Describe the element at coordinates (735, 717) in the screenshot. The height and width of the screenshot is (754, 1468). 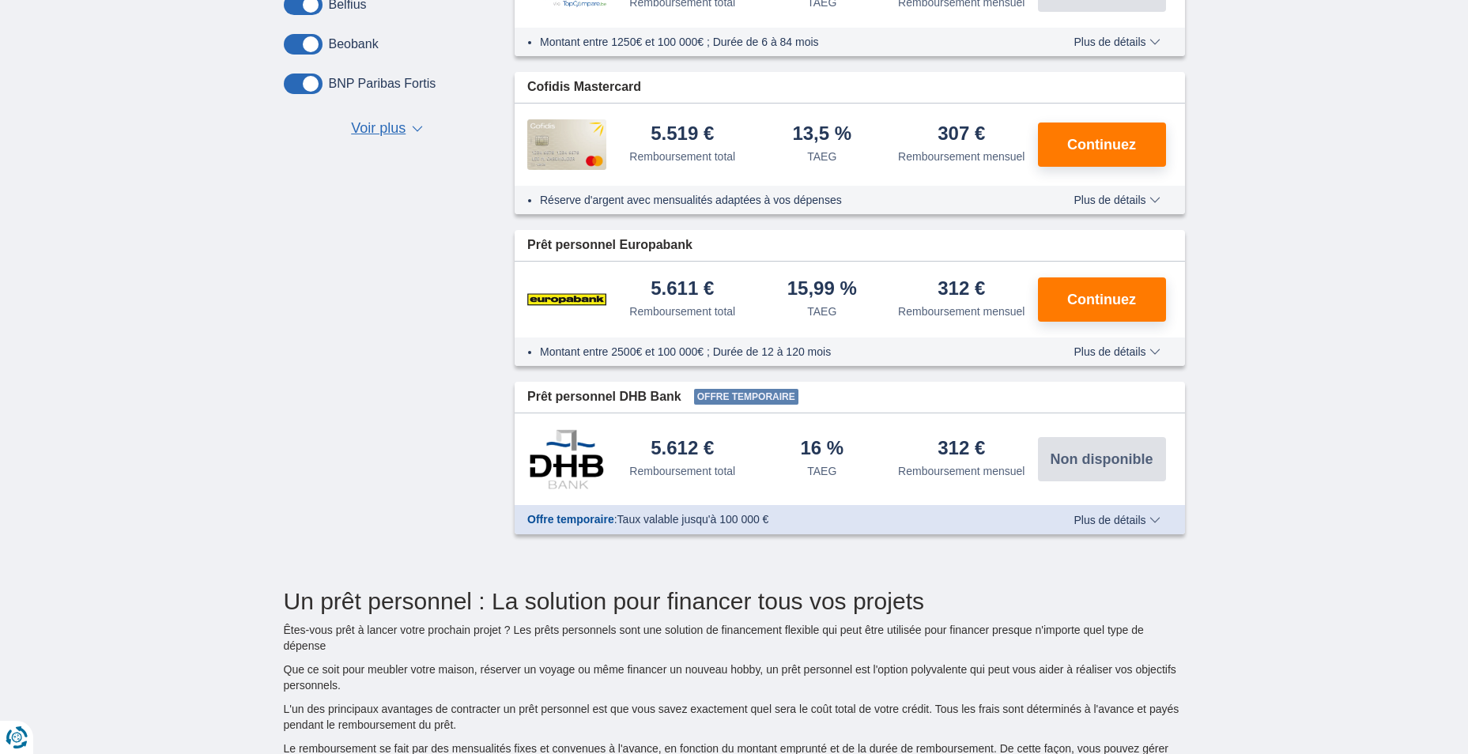
I see `p: L'un des principaux avantages de contracter un prêt personnel est que vous savez exactement quel ...` at that location.